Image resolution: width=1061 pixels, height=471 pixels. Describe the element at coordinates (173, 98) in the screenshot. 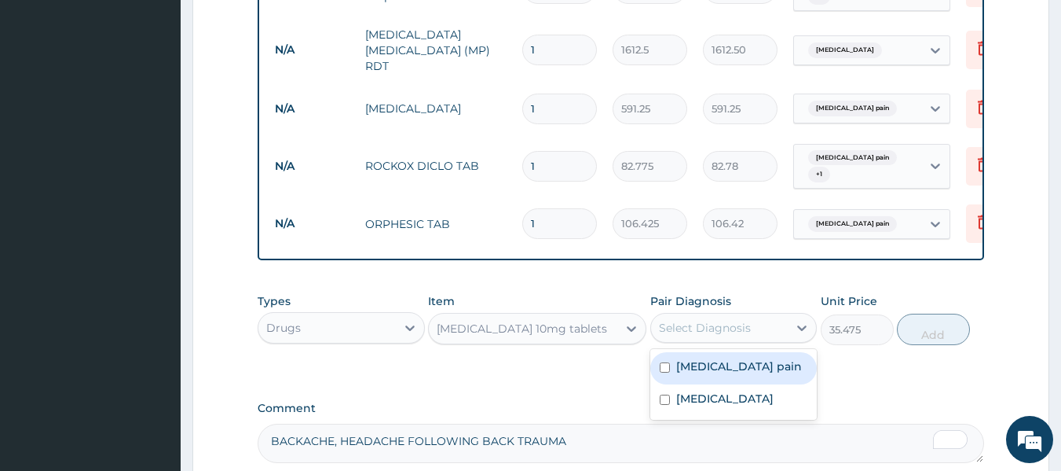

I see `div: Chat with us now` at that location.